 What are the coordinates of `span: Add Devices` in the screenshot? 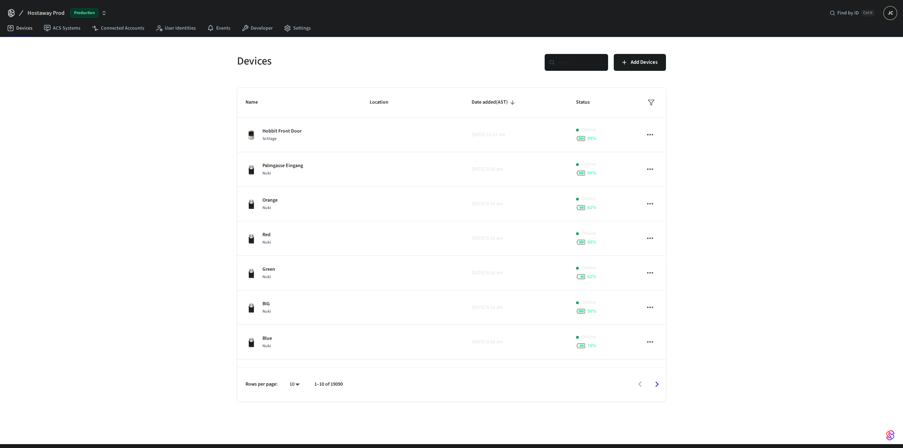 It's located at (644, 62).